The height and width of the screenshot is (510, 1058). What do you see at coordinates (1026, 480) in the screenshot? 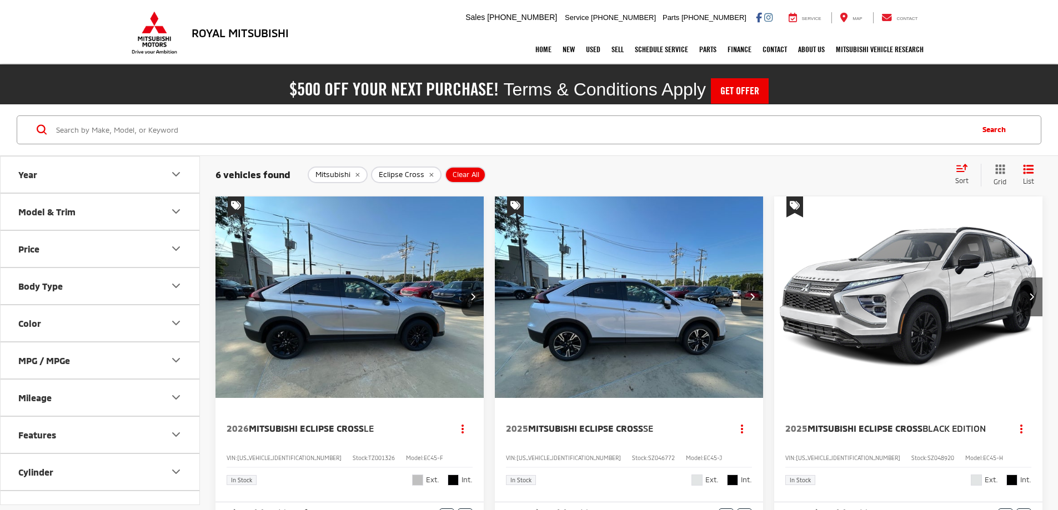
I see `span: Int.` at bounding box center [1026, 480].